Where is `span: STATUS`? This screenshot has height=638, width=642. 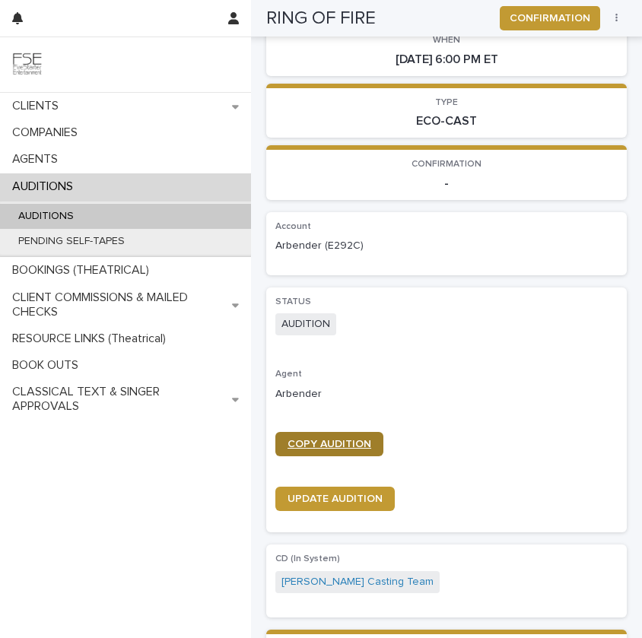 span: STATUS is located at coordinates (293, 302).